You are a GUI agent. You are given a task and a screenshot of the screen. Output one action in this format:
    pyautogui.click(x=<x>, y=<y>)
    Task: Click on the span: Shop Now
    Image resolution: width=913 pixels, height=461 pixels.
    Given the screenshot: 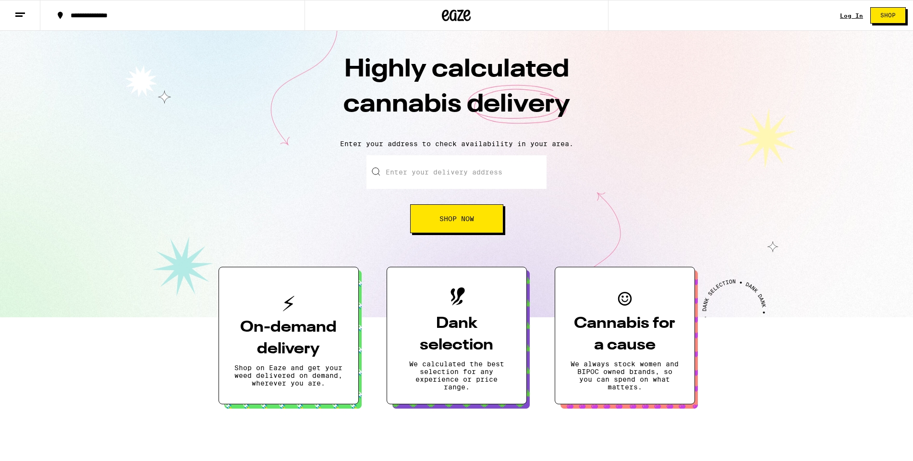 What is the action you would take?
    pyautogui.click(x=457, y=219)
    